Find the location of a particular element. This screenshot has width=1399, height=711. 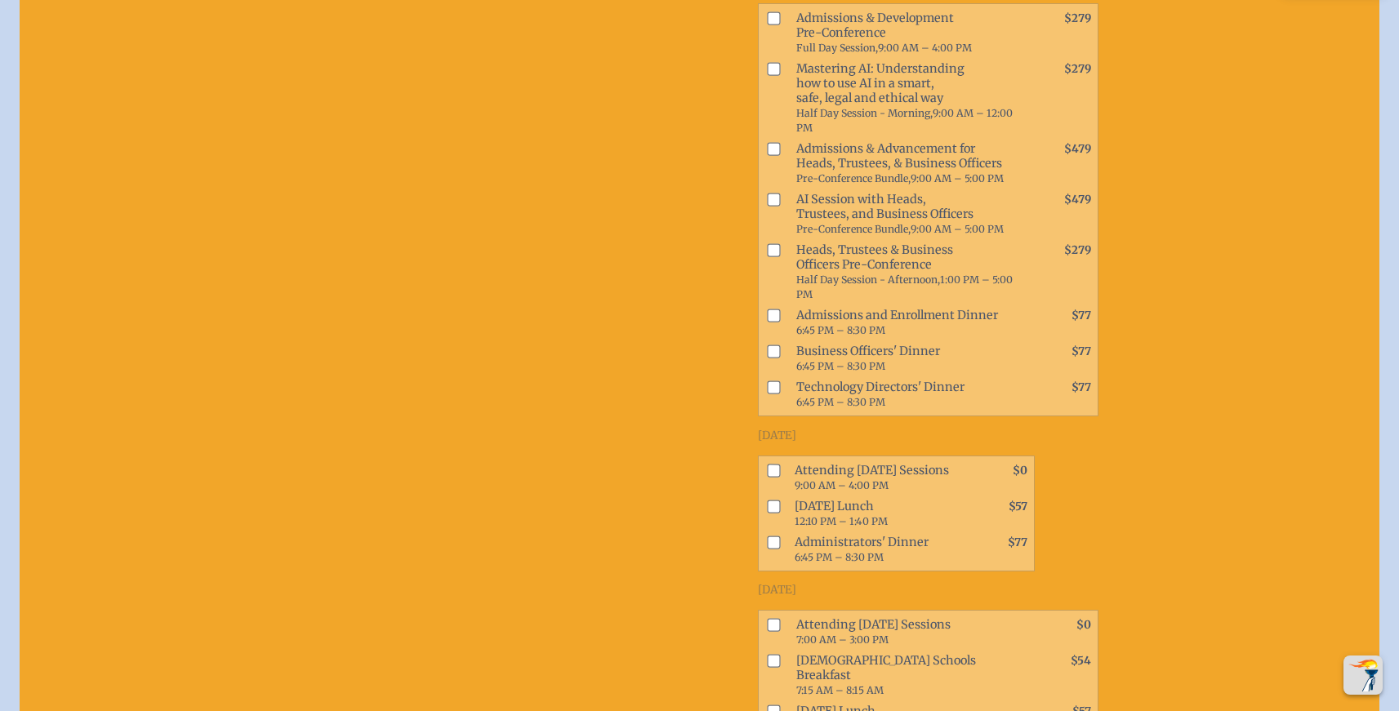

span: Half Day Session - Morning, is located at coordinates (864, 113).